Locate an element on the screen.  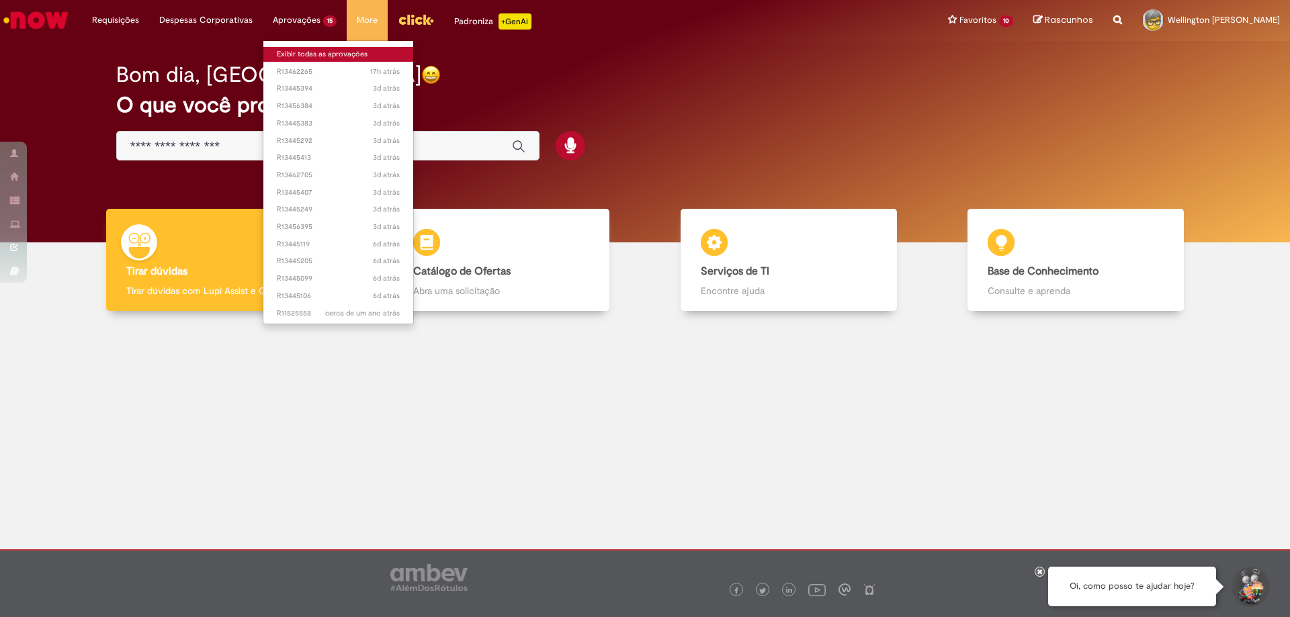
img: logo_footer_naosei.png is located at coordinates (869, 590).